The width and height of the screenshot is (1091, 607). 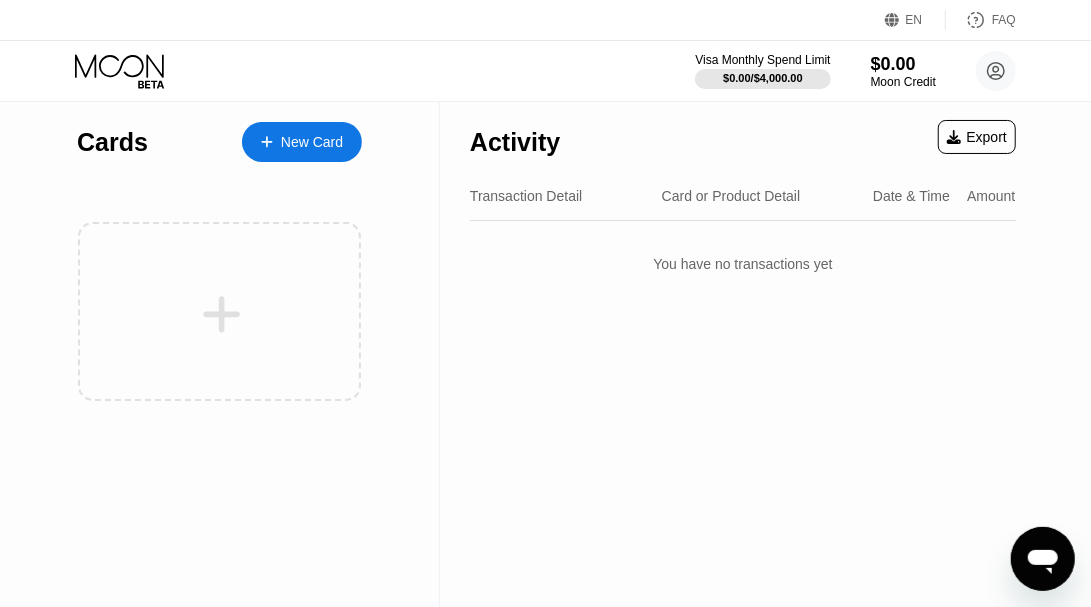 What do you see at coordinates (911, 196) in the screenshot?
I see `div: Date & Time` at bounding box center [911, 196].